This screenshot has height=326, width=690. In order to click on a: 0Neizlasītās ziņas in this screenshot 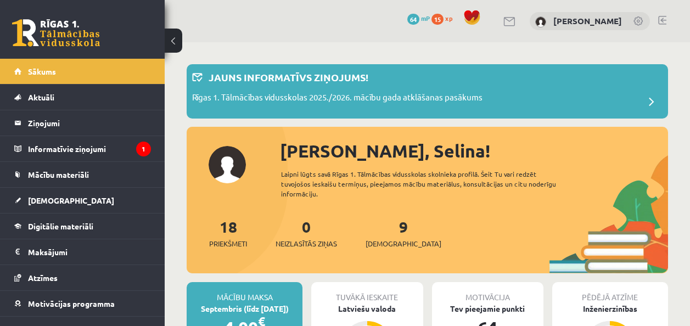, I will do `click(306, 233)`.